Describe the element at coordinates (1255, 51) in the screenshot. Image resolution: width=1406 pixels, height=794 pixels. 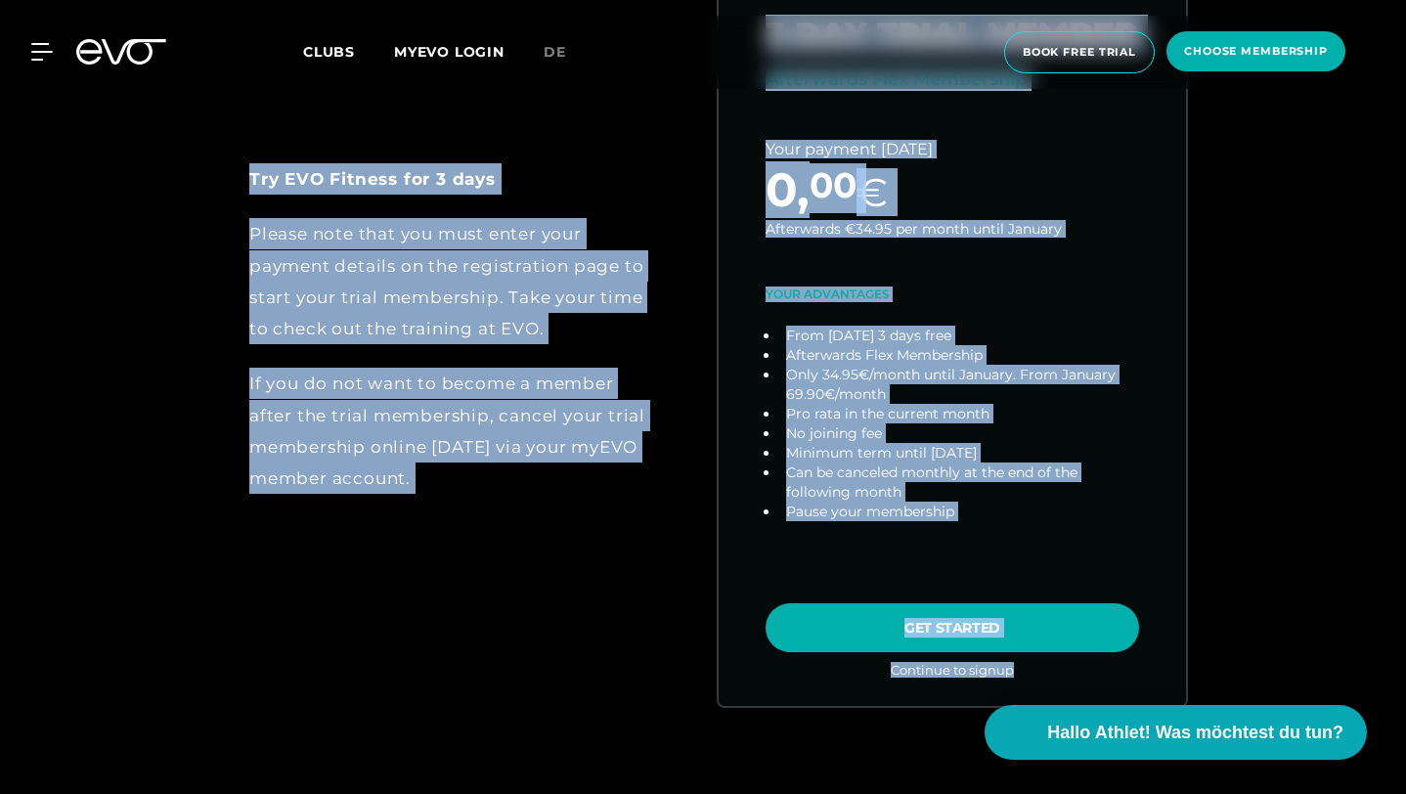
I see `span: choose membership` at that location.